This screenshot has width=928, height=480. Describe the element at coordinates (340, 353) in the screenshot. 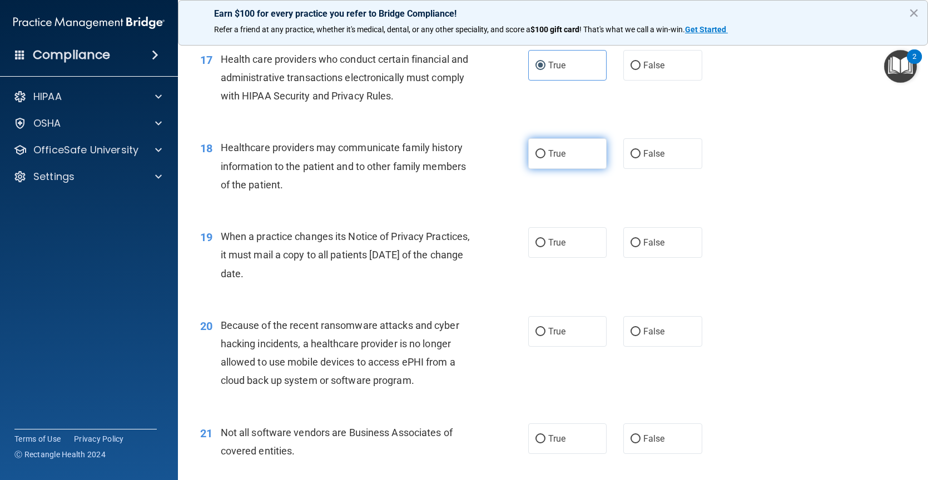

I see `span: Because of the recent ransomware attacks and cyber hacking incidents, a healthcare provider is no...` at that location.